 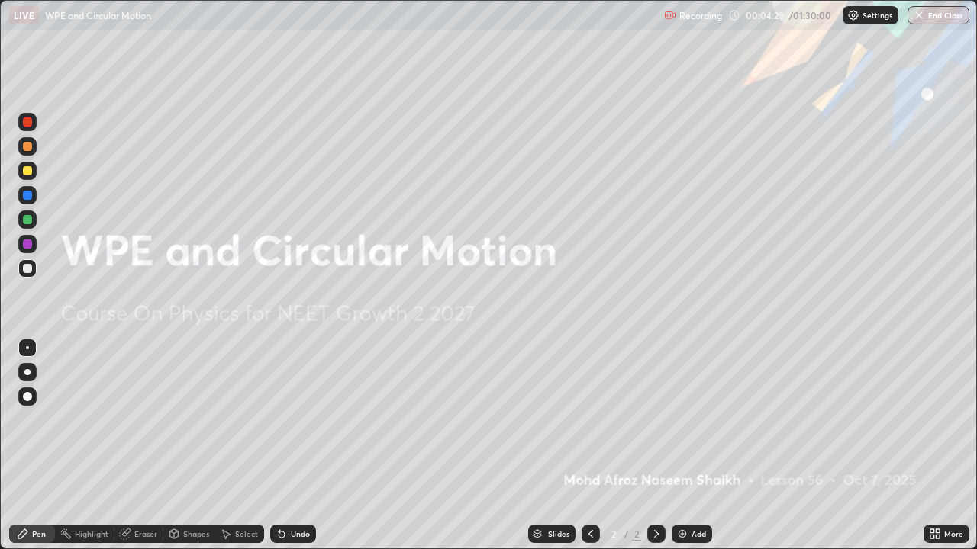 What do you see at coordinates (938, 15) in the screenshot?
I see `button: End Class` at bounding box center [938, 15].